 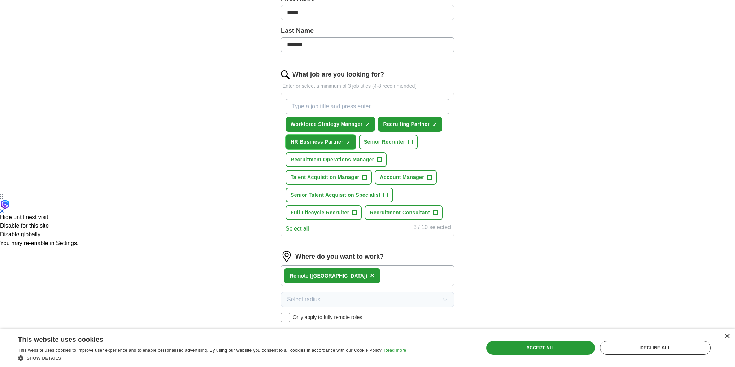 I want to click on button: Recruitment Operations Manager, so click(x=336, y=159).